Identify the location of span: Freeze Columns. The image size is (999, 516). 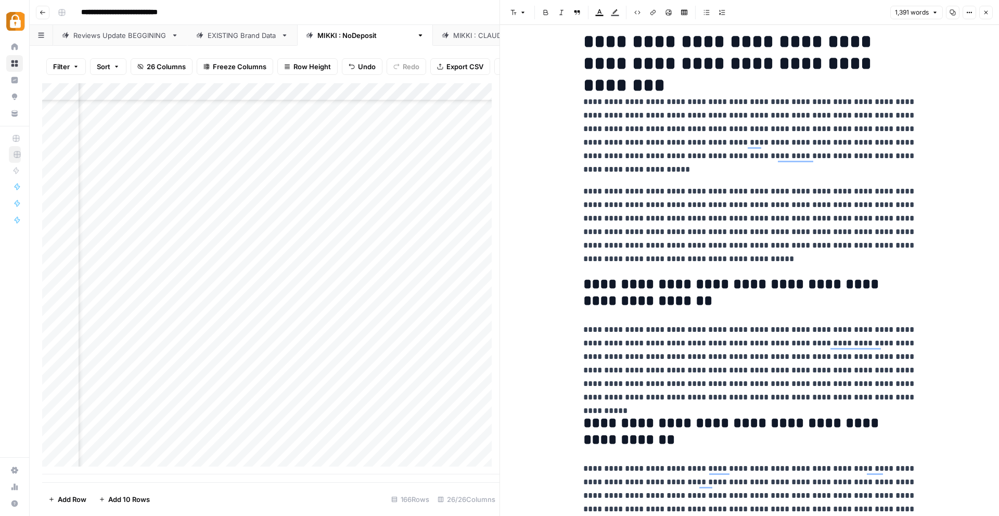
(239, 67).